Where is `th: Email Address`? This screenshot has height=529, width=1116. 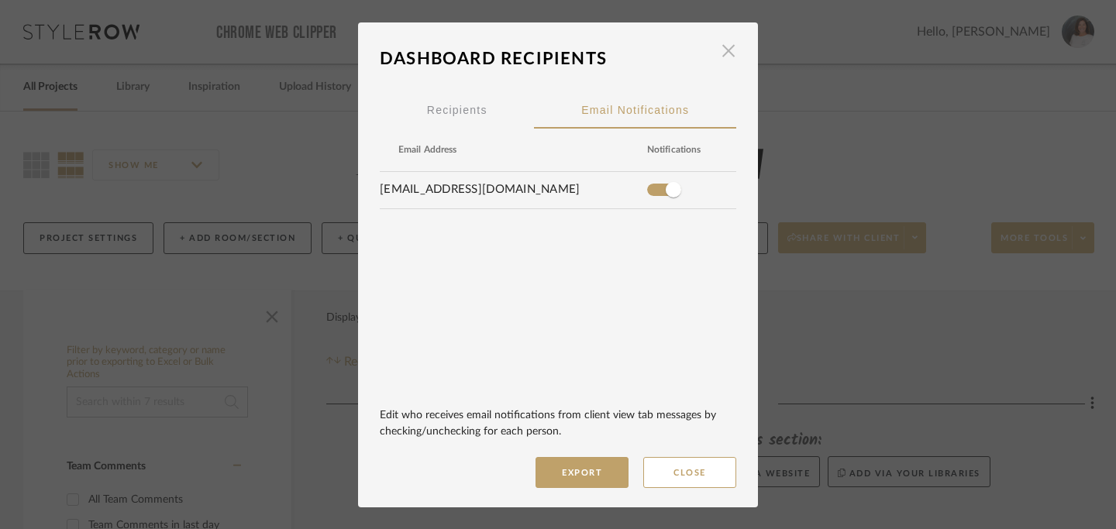 th: Email Address is located at coordinates (513, 150).